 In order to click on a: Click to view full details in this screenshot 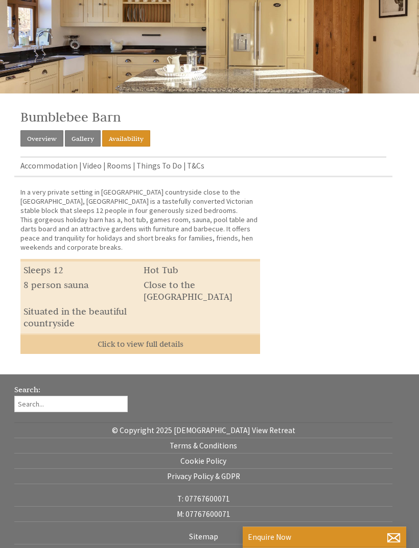, I will do `click(140, 344)`.